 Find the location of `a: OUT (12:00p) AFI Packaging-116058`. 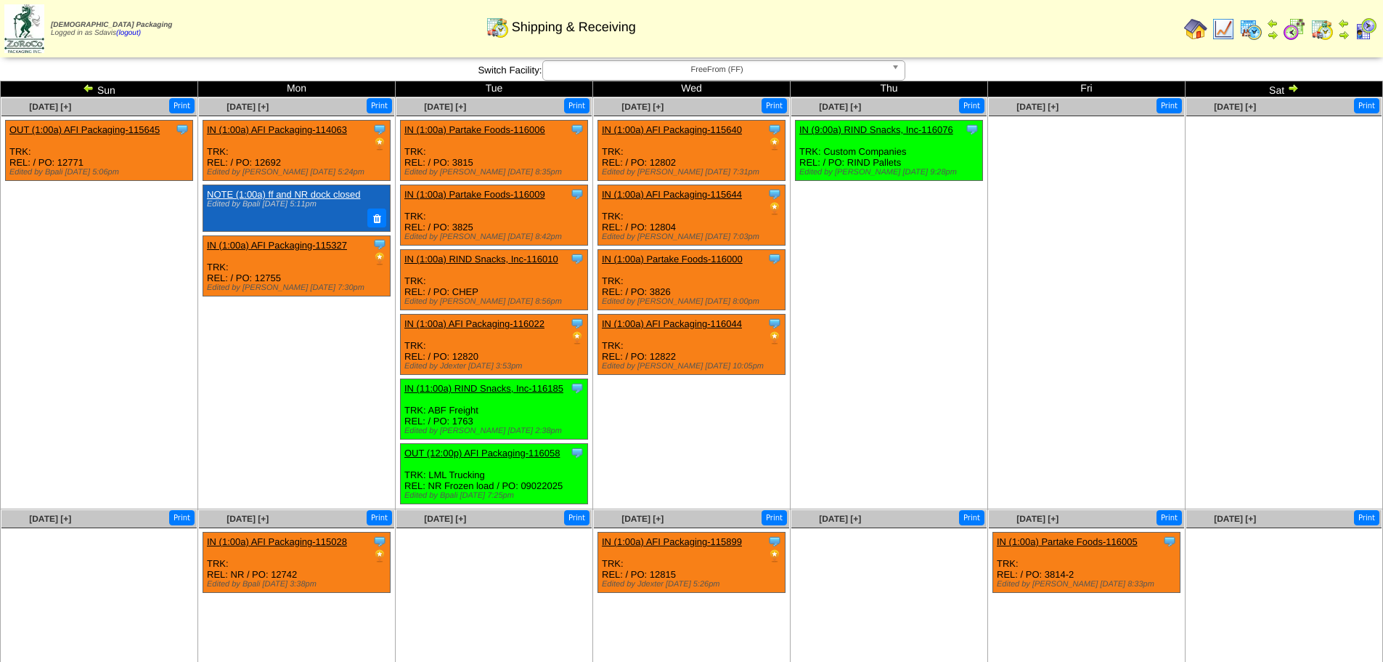

a: OUT (12:00p) AFI Packaging-116058 is located at coordinates (482, 452).